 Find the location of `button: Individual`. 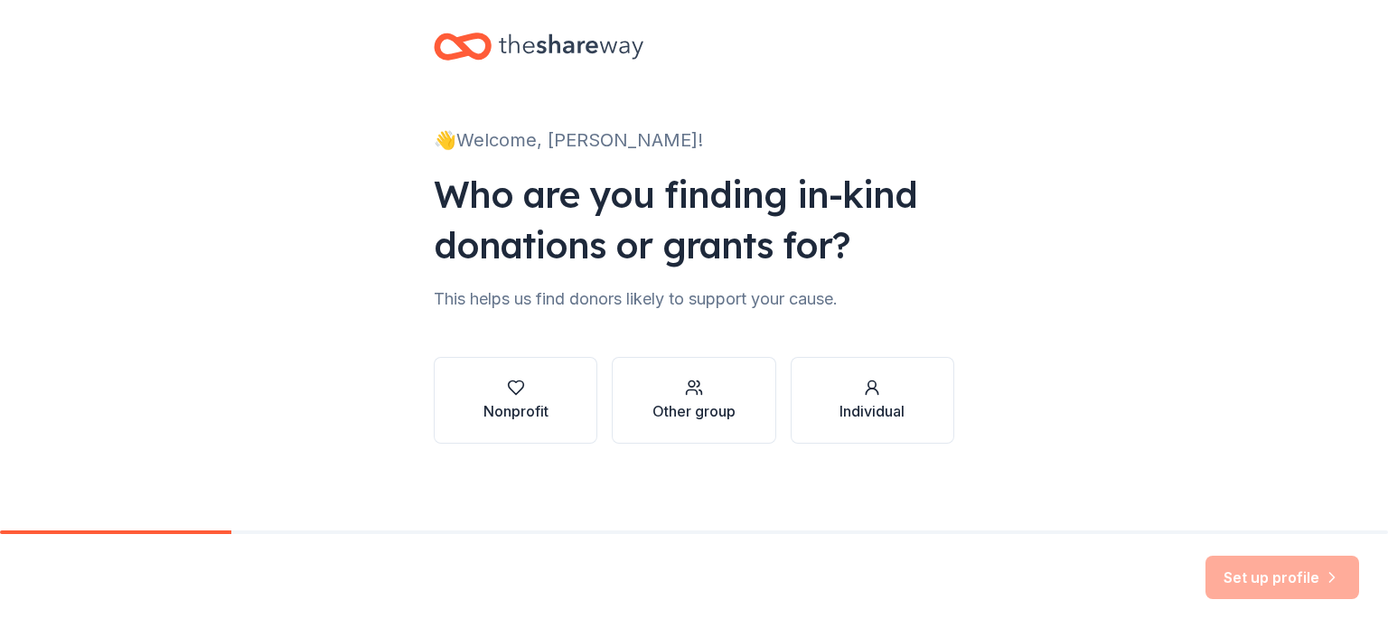

button: Individual is located at coordinates (872, 400).